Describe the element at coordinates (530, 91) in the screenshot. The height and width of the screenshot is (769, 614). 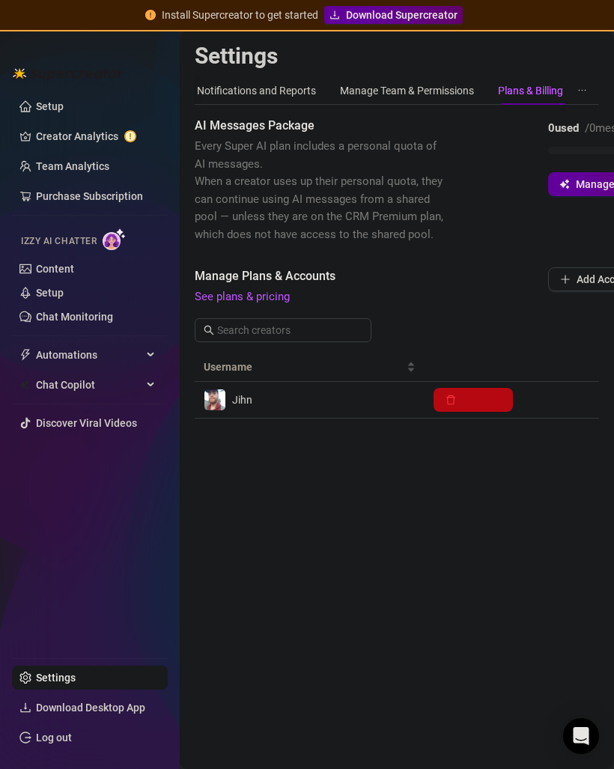
I see `div: Plans & Billing` at that location.